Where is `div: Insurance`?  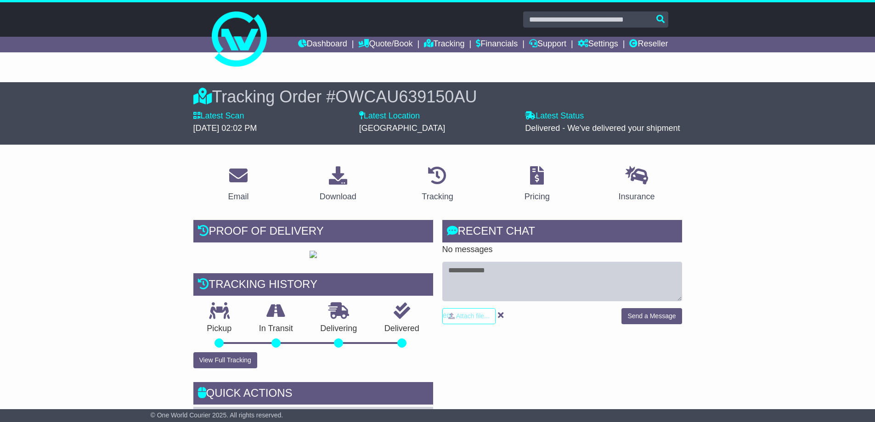
div: Insurance is located at coordinates (637, 197).